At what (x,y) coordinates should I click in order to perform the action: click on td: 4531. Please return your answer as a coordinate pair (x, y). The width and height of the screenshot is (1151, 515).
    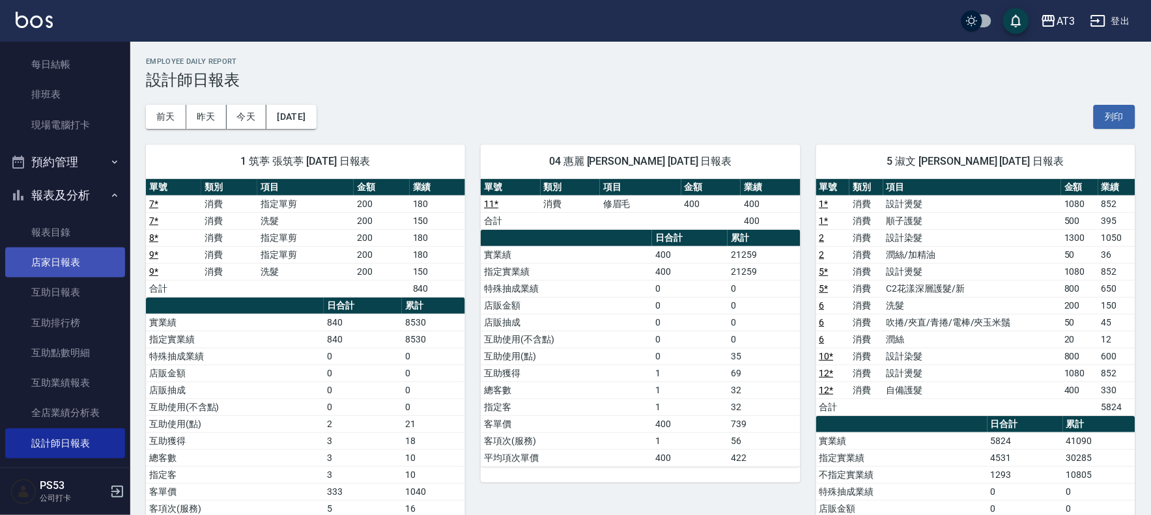
    Looking at the image, I should click on (1025, 458).